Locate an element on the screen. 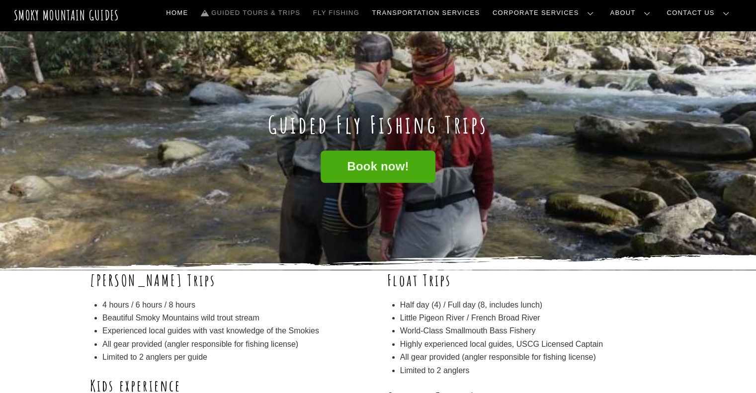  button: Clip a screenshot is located at coordinates (105, 119).